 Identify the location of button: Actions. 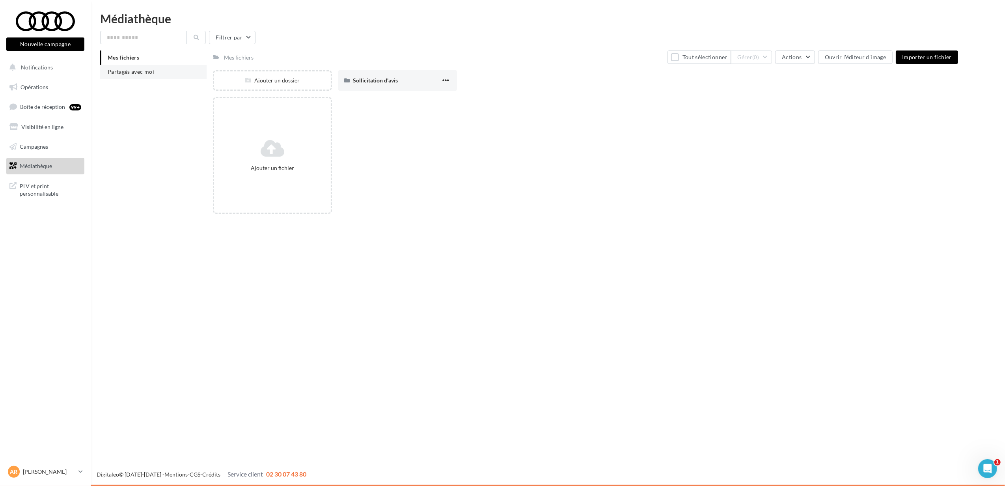
(795, 57).